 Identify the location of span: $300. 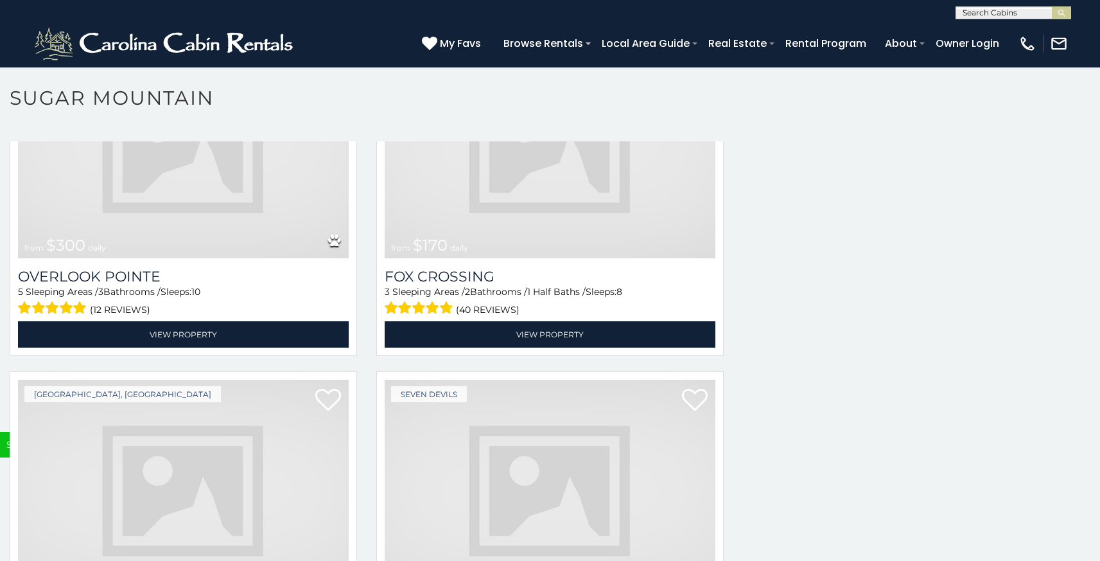
(65, 245).